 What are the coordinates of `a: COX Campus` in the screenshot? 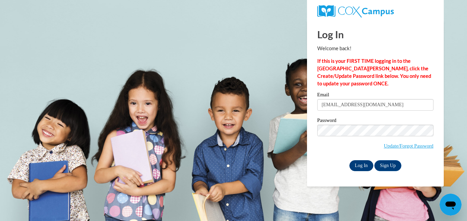 It's located at (376, 11).